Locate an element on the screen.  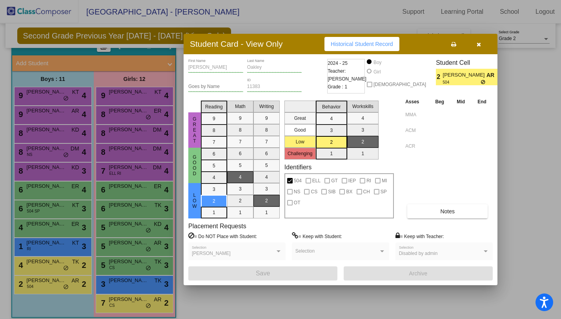
span: CS is located at coordinates (314, 192).